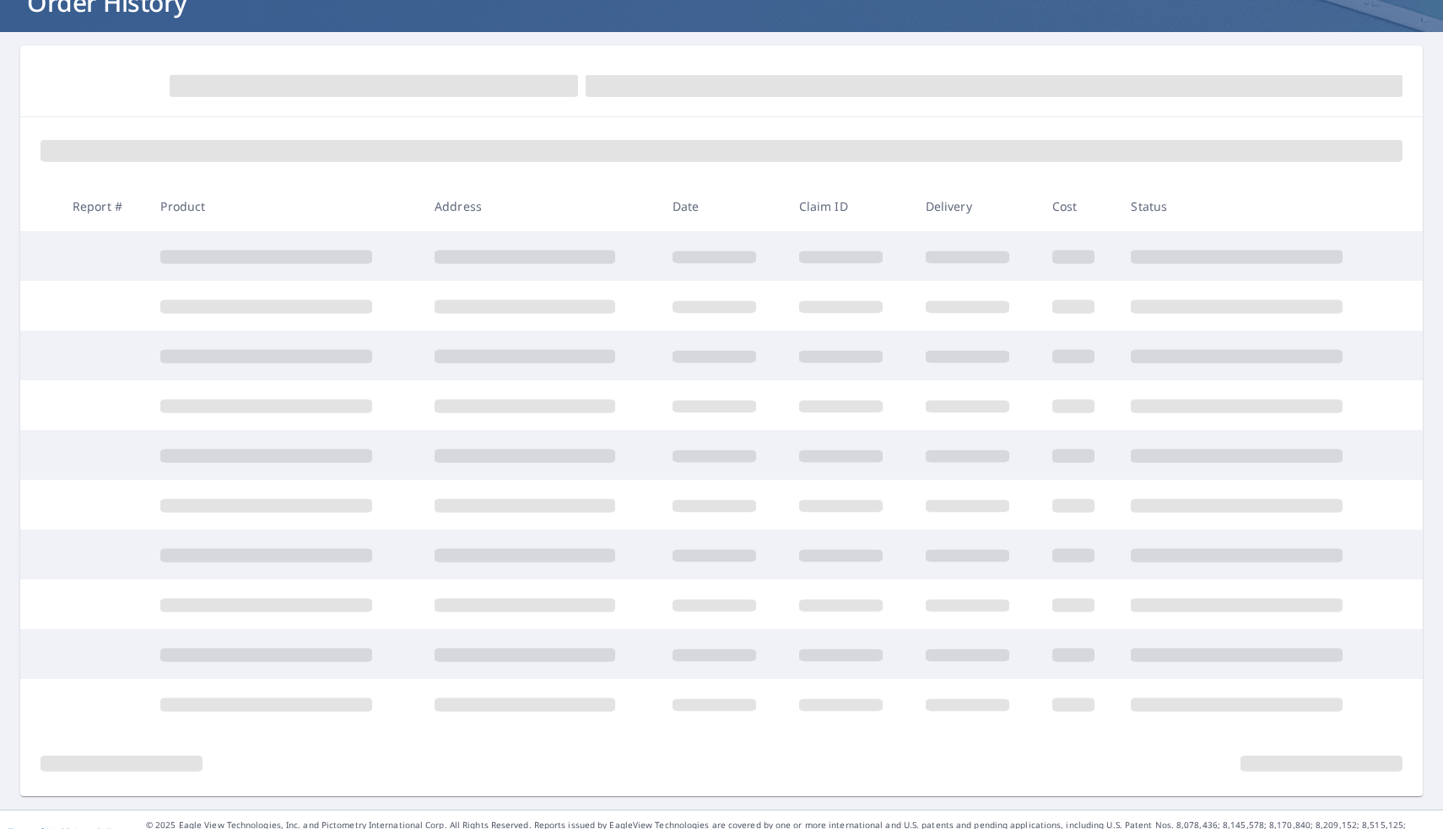 The width and height of the screenshot is (1443, 829). What do you see at coordinates (849, 206) in the screenshot?
I see `th: Claim ID` at bounding box center [849, 206].